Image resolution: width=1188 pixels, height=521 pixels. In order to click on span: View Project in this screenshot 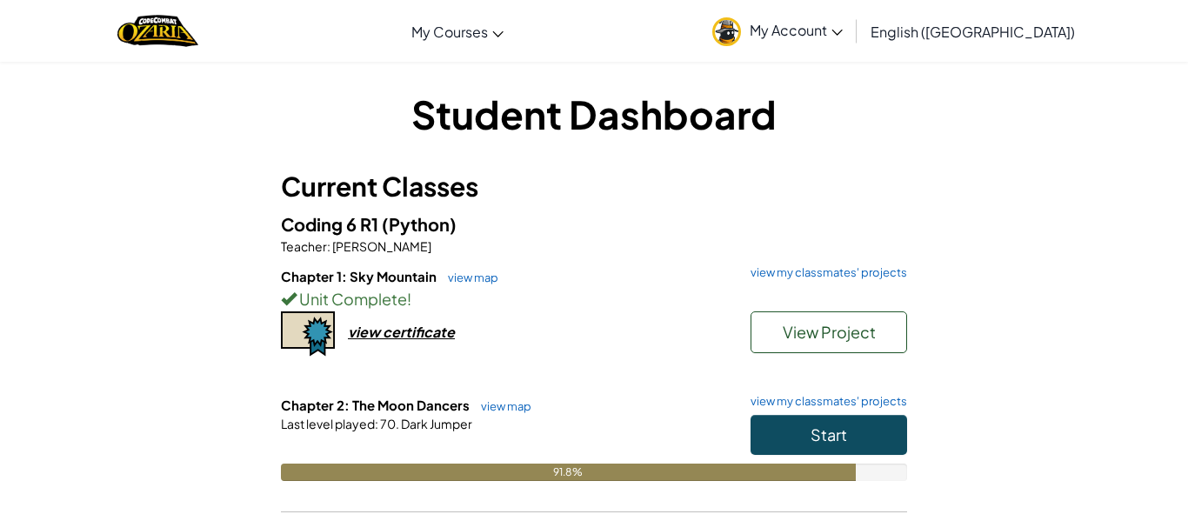, I will do `click(829, 331)`.